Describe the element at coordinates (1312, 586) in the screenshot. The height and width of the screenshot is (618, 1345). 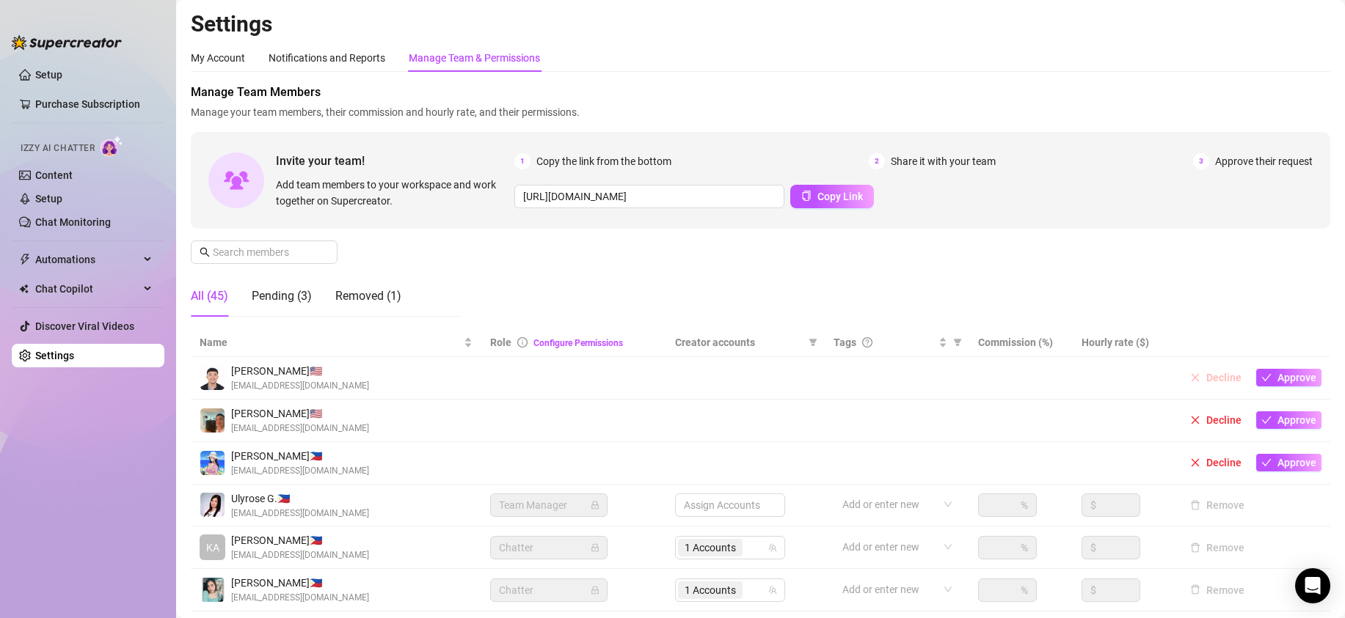
I see `div: Open Intercom Messenger` at that location.